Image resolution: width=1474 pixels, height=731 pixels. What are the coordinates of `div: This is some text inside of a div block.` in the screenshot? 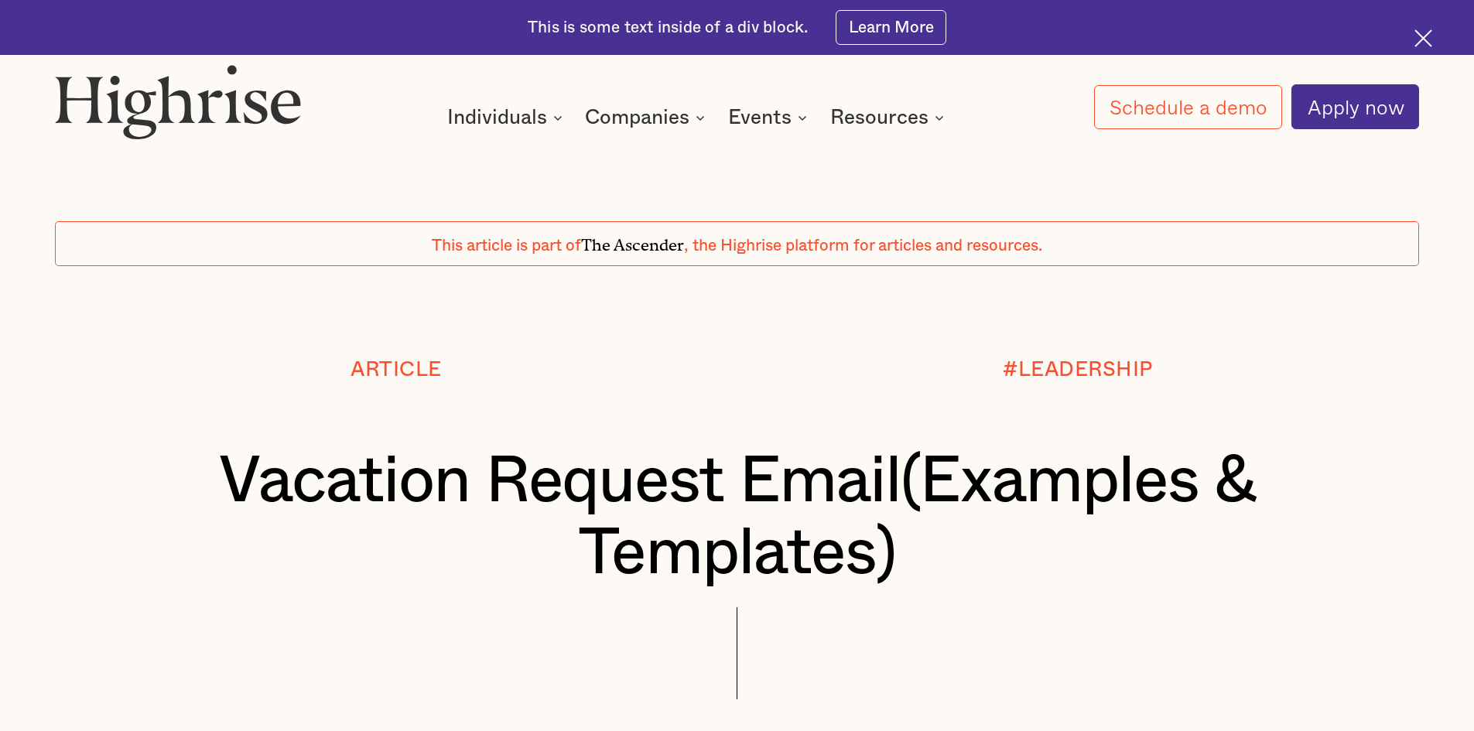 It's located at (668, 28).